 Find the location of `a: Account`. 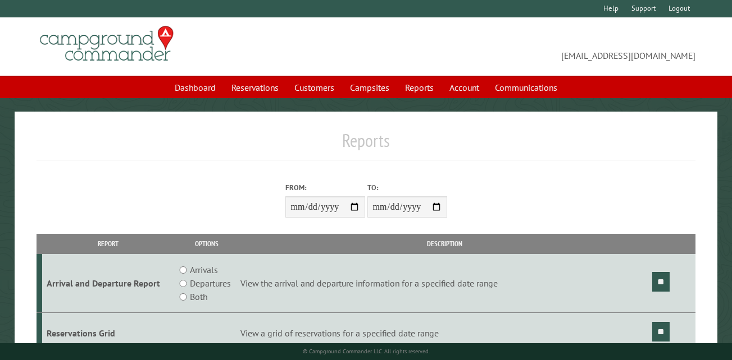

a: Account is located at coordinates (464, 88).